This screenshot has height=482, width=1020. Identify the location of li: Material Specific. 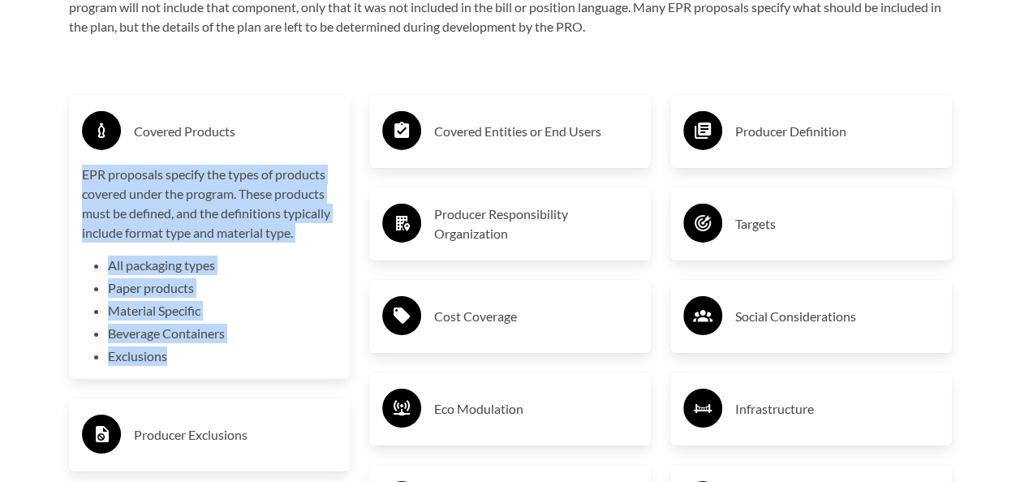
(222, 311).